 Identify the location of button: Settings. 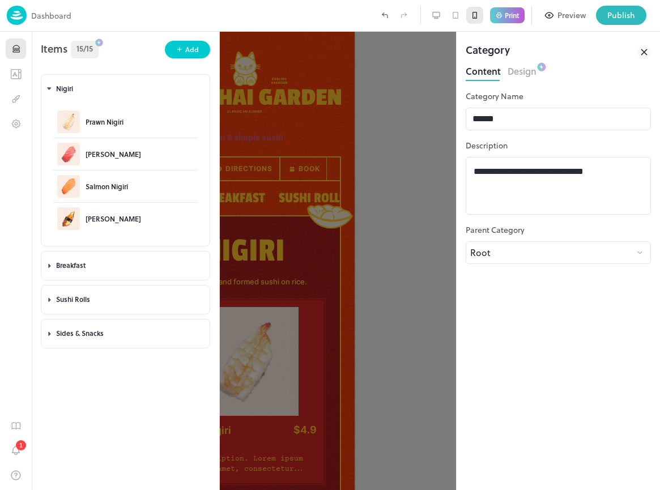
(16, 123).